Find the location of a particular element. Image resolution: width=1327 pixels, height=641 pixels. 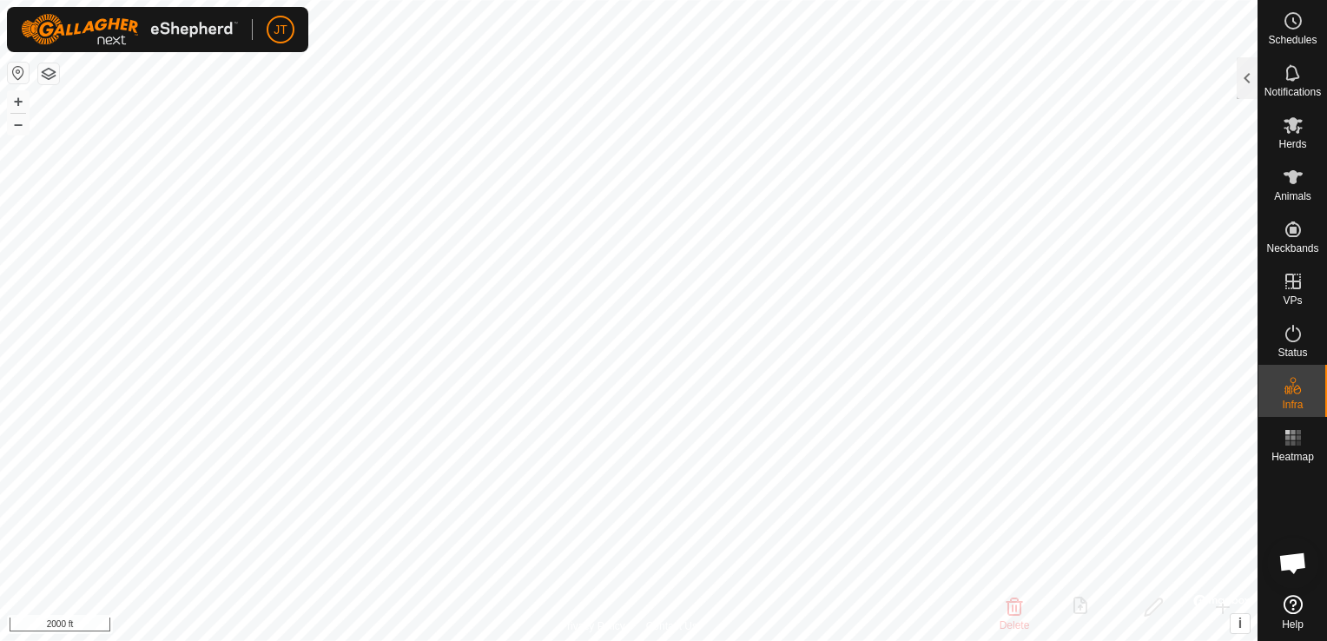

span: Neckbands is located at coordinates (1293, 248).